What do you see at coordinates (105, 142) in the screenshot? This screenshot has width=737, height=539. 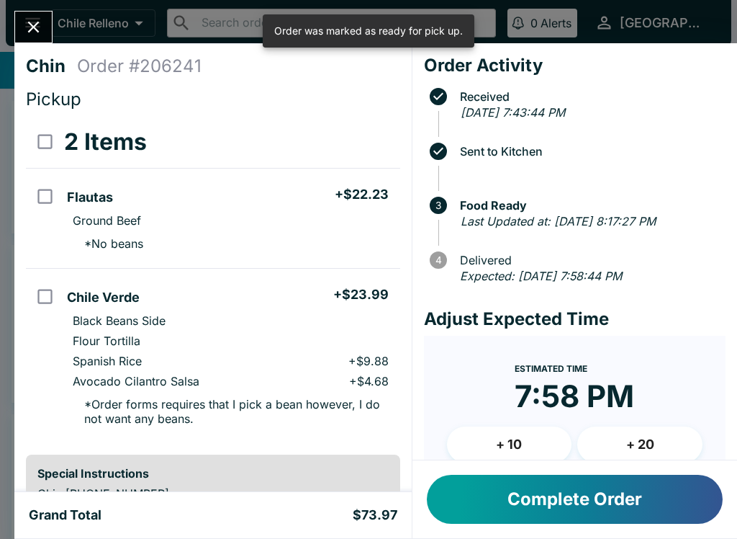 I see `h3: 2 Items` at bounding box center [105, 142].